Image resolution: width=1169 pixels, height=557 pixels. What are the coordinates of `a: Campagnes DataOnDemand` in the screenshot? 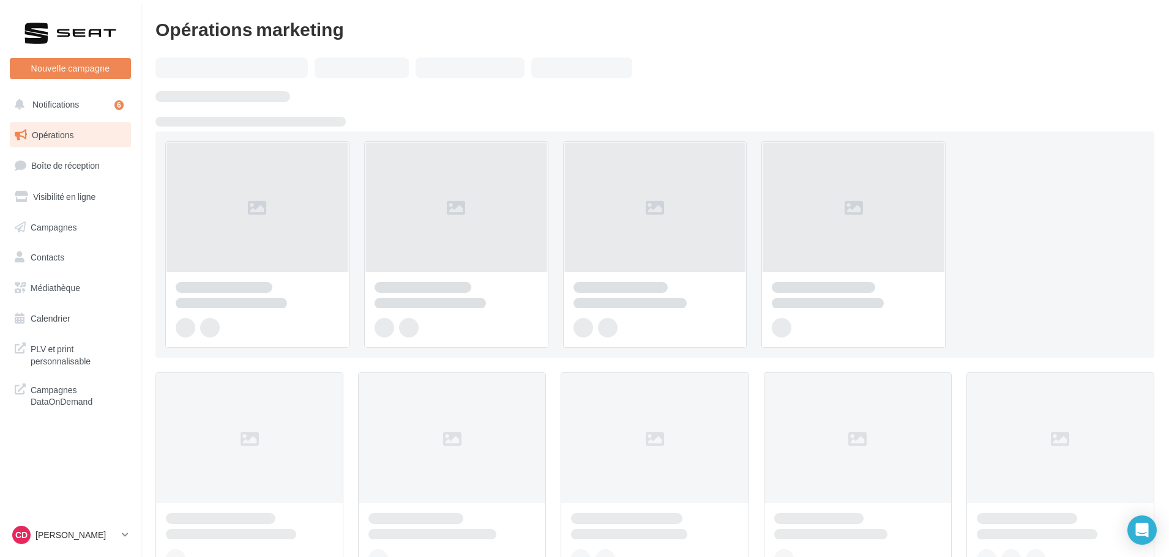 It's located at (70, 395).